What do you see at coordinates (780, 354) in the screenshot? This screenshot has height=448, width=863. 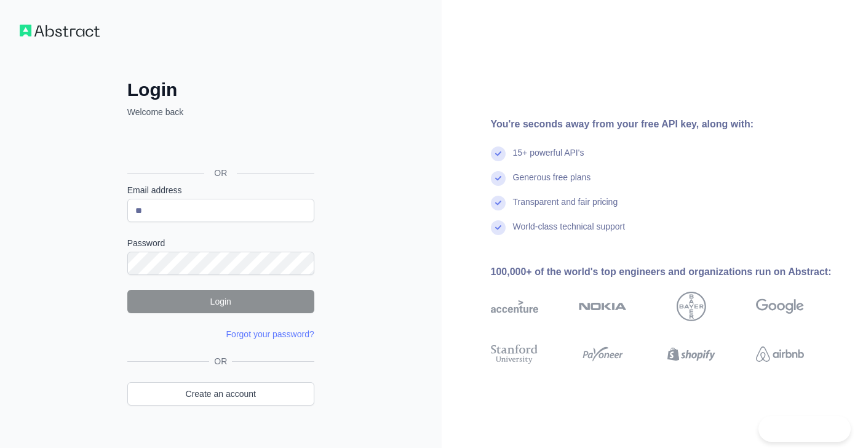 I see `img: airbnb` at bounding box center [780, 354].